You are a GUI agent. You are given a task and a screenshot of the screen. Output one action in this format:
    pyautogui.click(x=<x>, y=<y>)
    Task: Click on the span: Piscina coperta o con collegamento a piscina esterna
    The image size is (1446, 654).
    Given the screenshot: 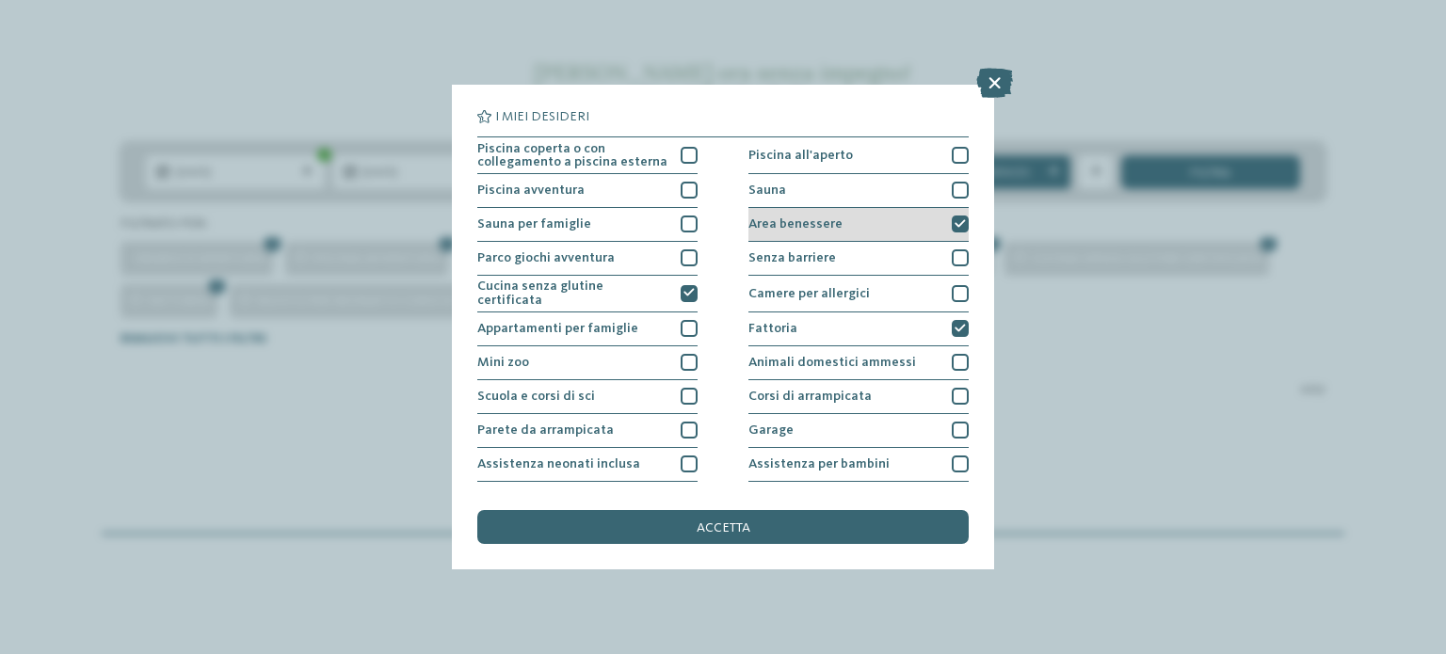 What is the action you would take?
    pyautogui.click(x=572, y=155)
    